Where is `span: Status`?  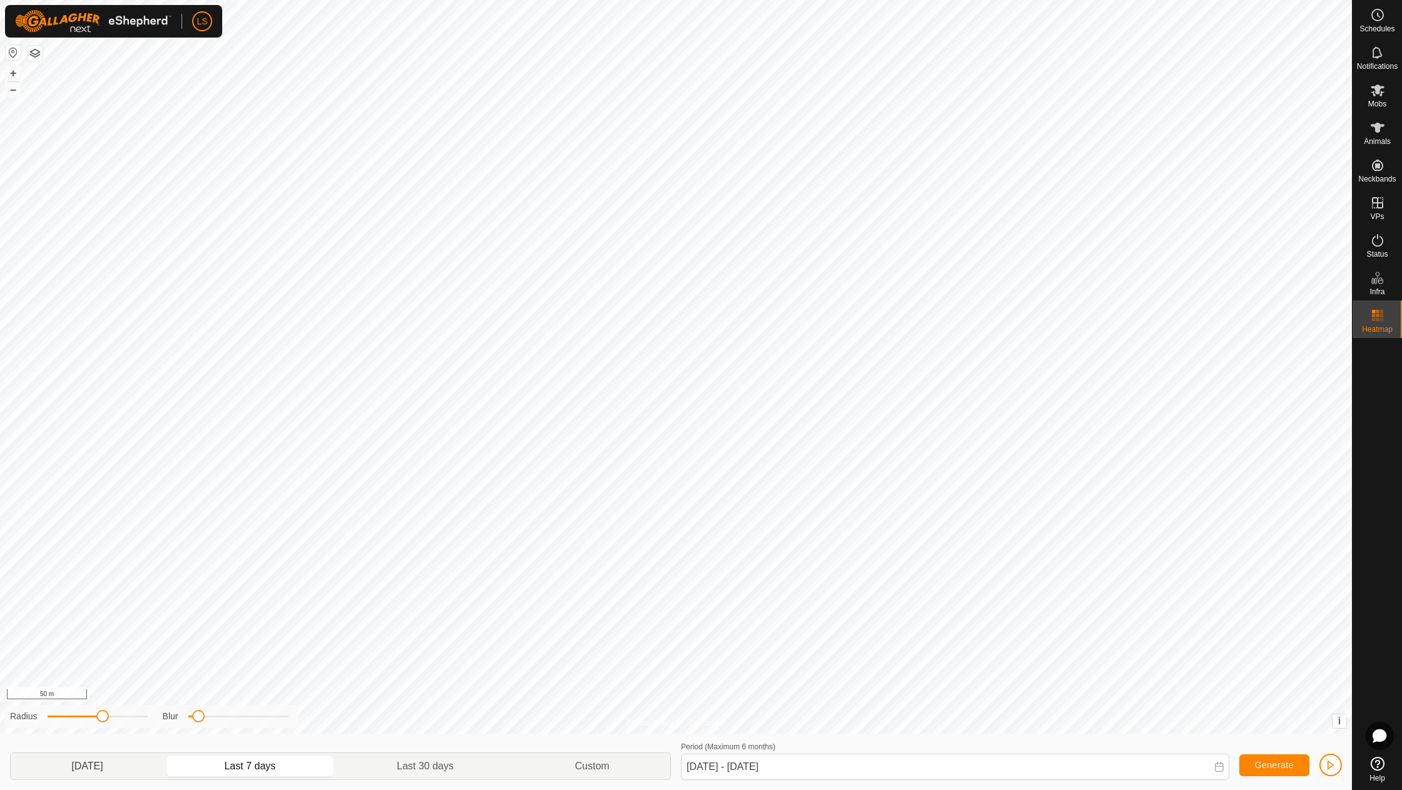 span: Status is located at coordinates (1377, 254).